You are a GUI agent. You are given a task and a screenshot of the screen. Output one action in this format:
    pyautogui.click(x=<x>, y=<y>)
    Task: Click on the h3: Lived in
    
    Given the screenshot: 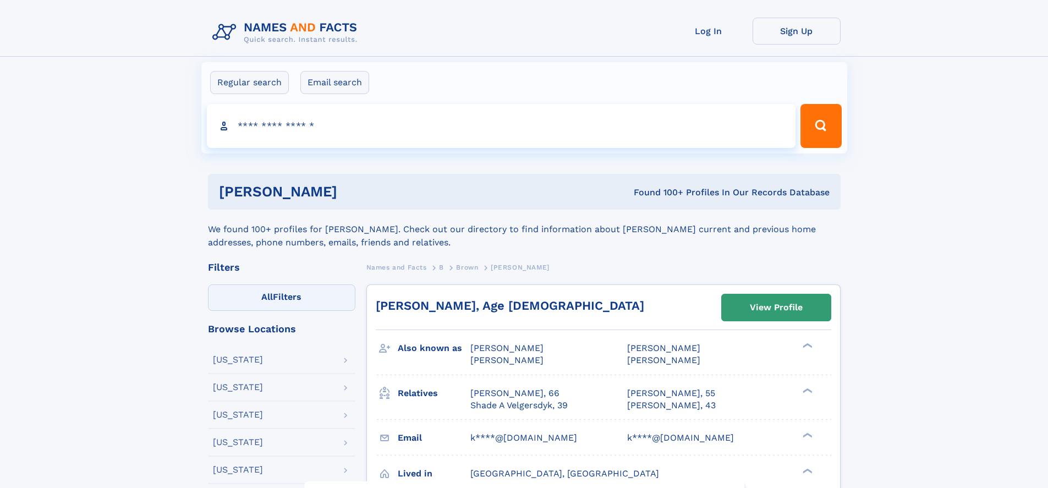 What is the action you would take?
    pyautogui.click(x=434, y=474)
    